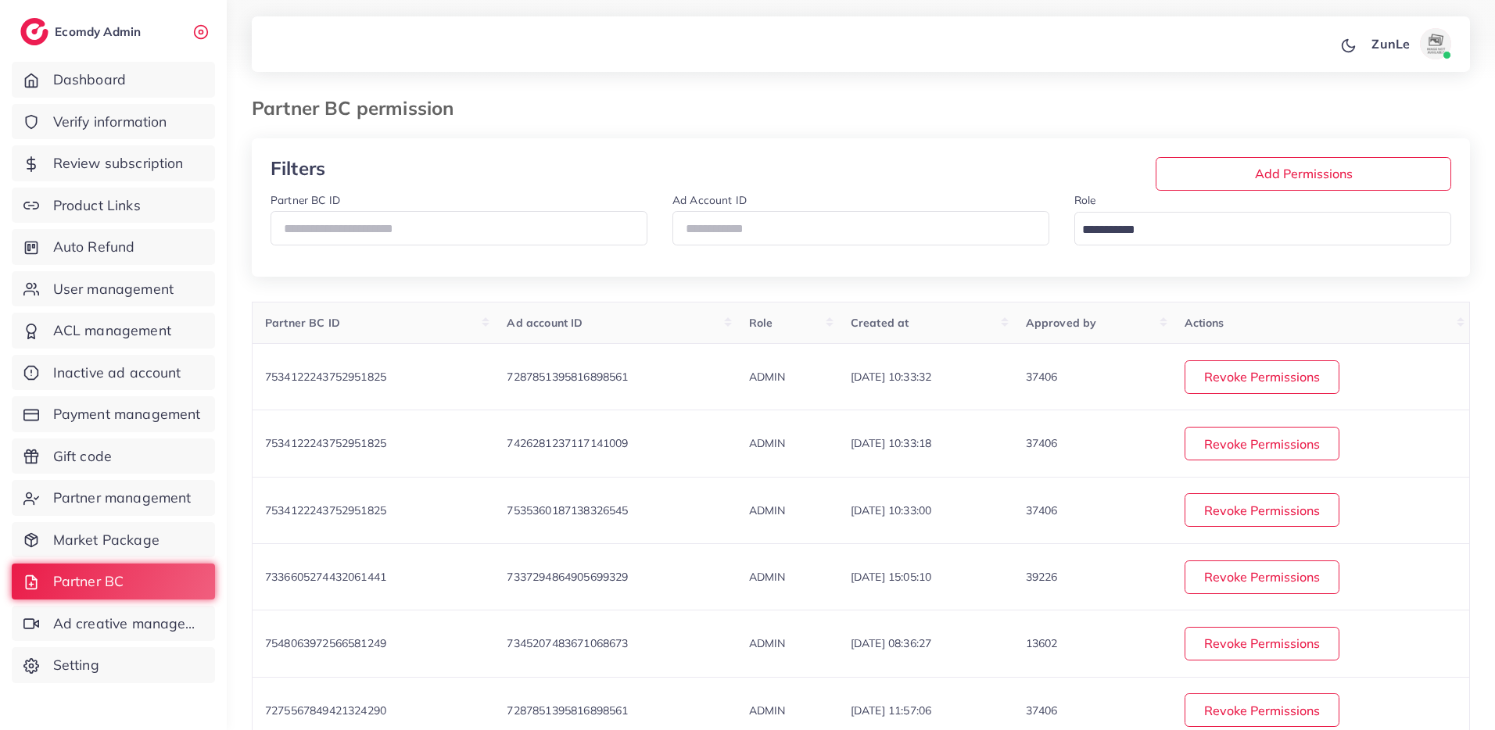 This screenshot has width=1495, height=730. I want to click on a: Gift code, so click(113, 457).